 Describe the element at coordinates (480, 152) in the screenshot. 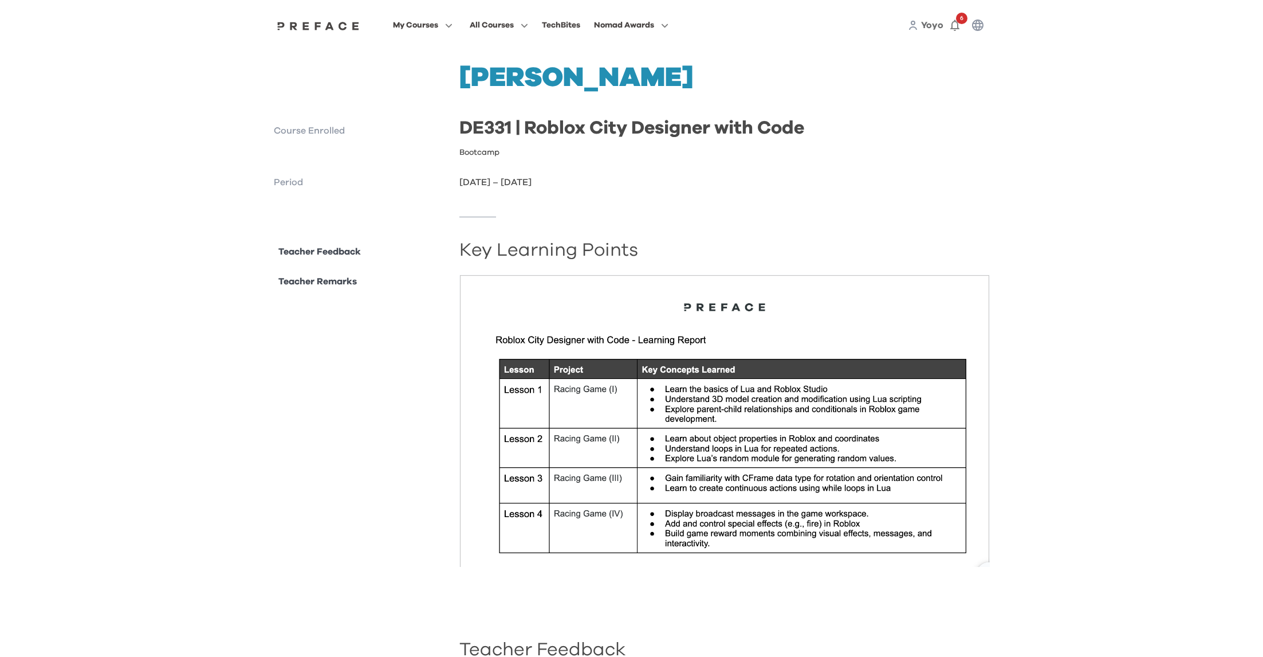

I see `p: Bootcamp` at that location.